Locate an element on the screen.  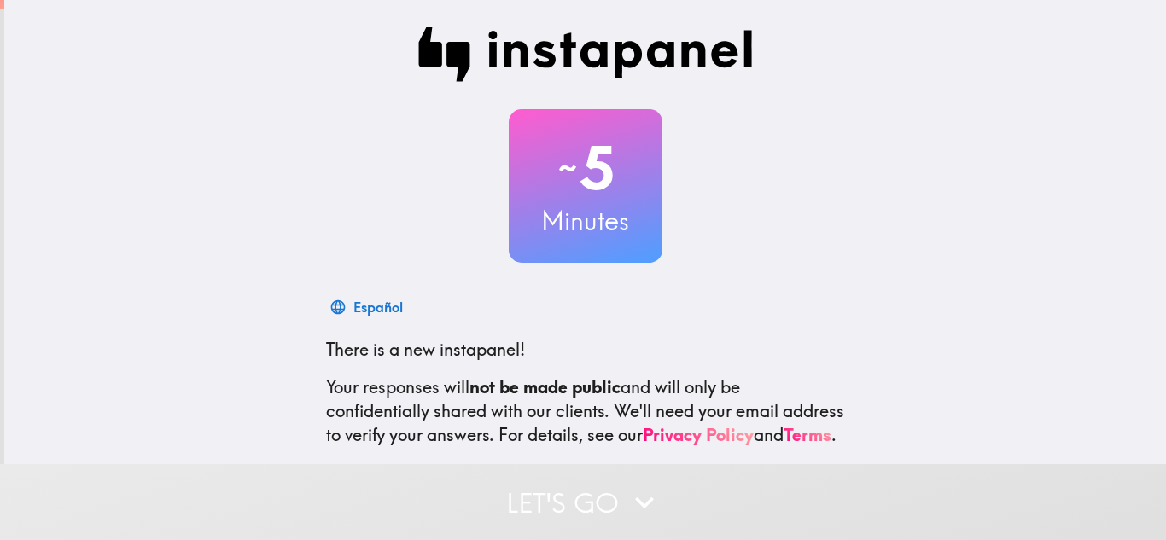
p: This invite is exclusively for you, please do not share it. Complete it soon because spots are li... is located at coordinates (586, 485).